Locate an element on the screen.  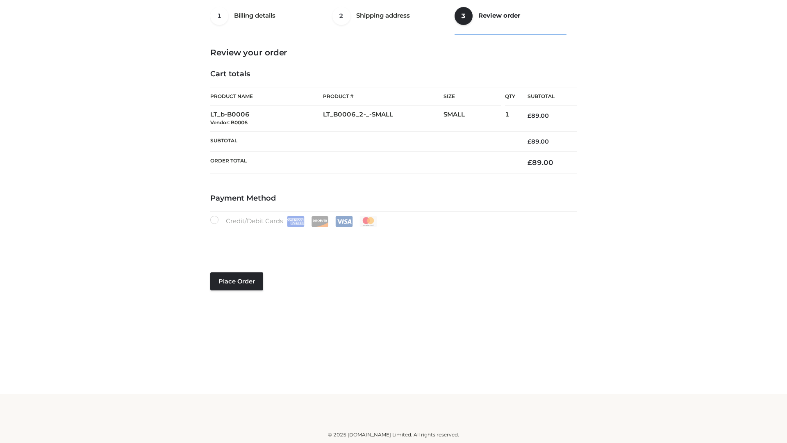
img: Mastercard is located at coordinates (368, 221).